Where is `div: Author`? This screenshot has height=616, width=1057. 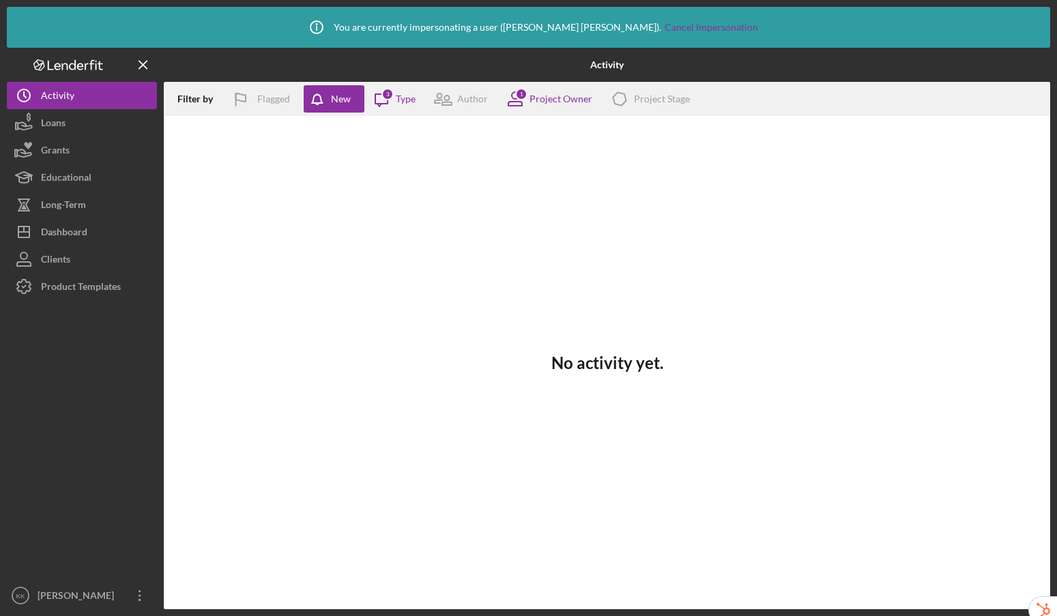 div: Author is located at coordinates (472, 99).